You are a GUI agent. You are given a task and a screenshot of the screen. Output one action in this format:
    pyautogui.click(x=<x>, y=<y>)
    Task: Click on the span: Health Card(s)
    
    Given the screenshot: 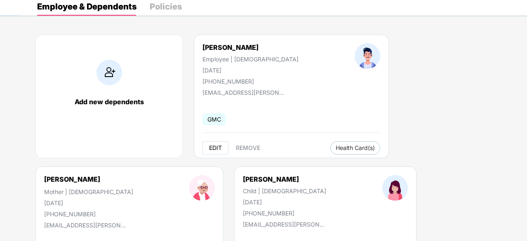 What is the action you would take?
    pyautogui.click(x=355, y=148)
    